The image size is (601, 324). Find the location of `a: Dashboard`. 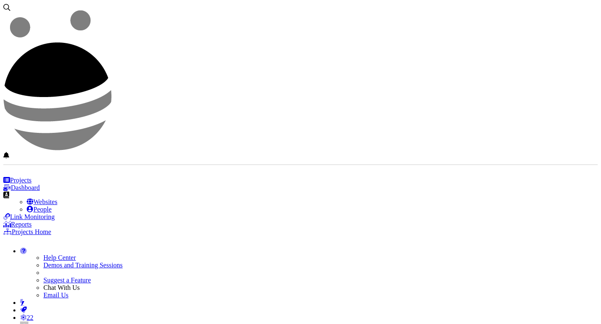

a: Dashboard is located at coordinates (21, 188).